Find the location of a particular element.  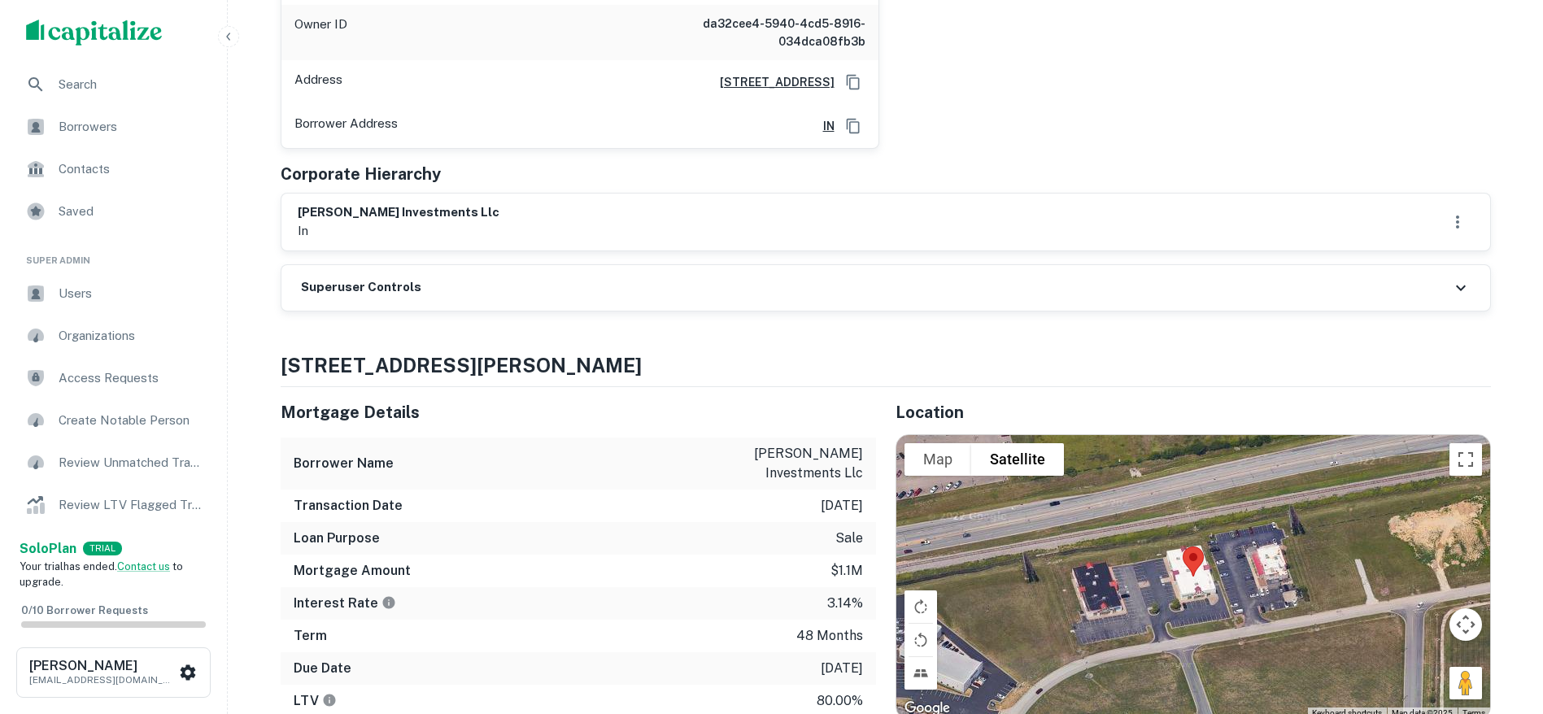

span: Saved is located at coordinates (131, 211).